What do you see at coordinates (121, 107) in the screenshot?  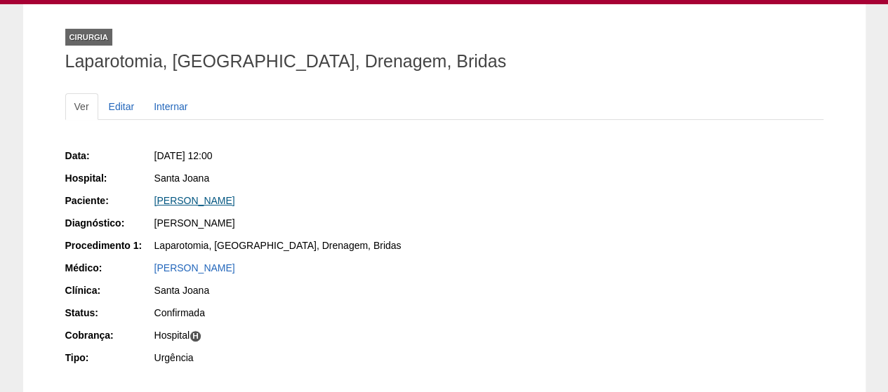 I see `a: Editar` at bounding box center [121, 107].